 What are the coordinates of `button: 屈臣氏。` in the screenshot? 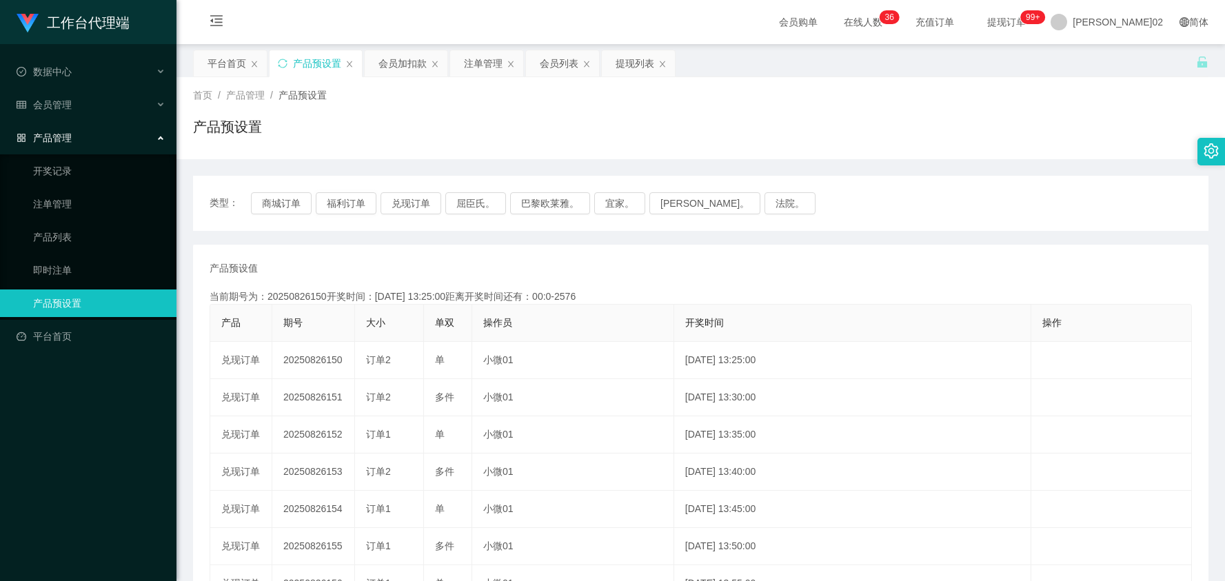 It's located at (476, 203).